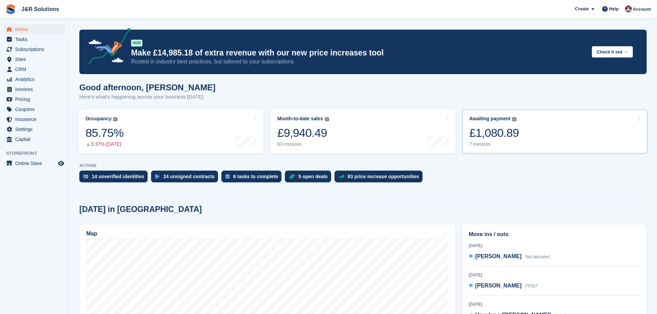 The height and width of the screenshot is (314, 657). Describe the element at coordinates (341, 176) in the screenshot. I see `img: price_increase_opportunities-93ffe204e8149a01c8c9dc8f82e8f89637d9d84a8eef4429ea346261dce0b2c0.svg` at that location.